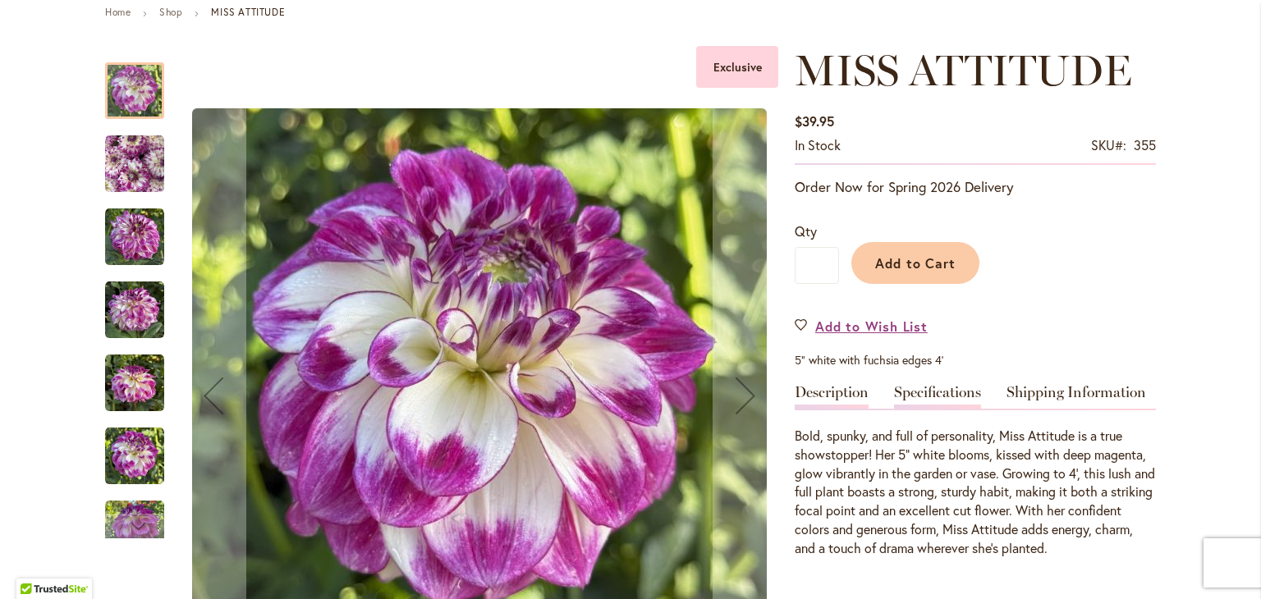 This screenshot has height=599, width=1261. I want to click on a: Home, so click(117, 11).